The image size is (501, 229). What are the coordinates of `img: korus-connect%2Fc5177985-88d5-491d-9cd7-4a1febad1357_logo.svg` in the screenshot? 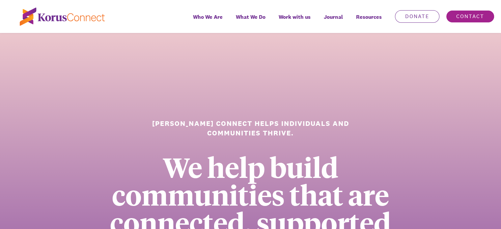 It's located at (62, 16).